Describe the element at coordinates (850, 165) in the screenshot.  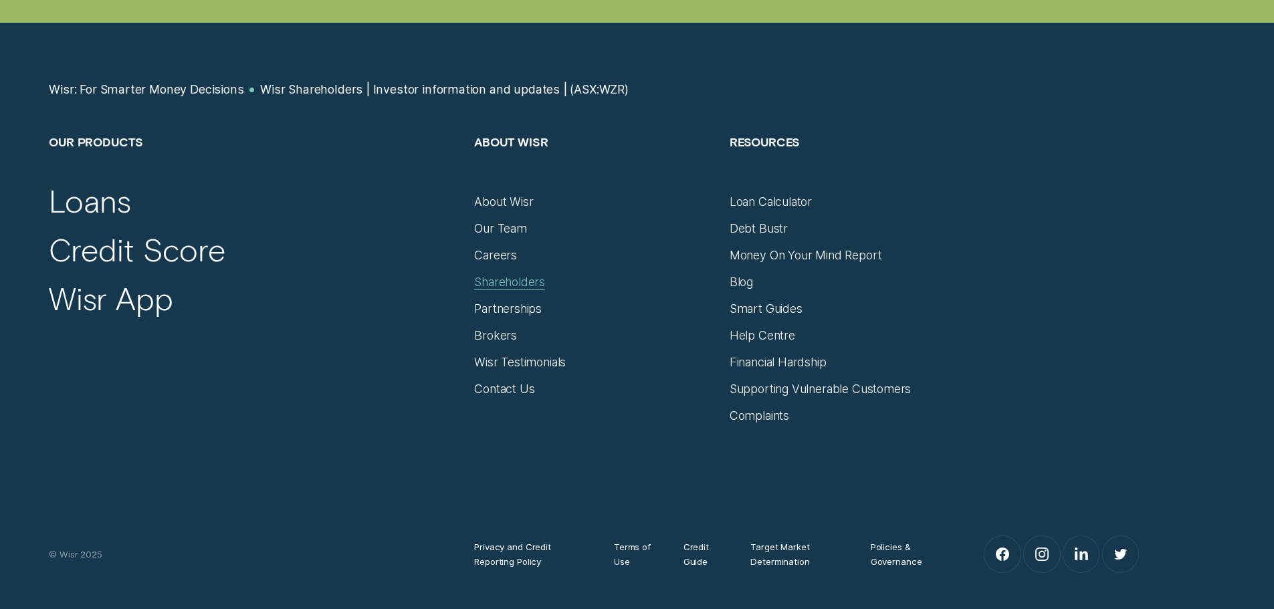
I see `h2: Resources` at that location.